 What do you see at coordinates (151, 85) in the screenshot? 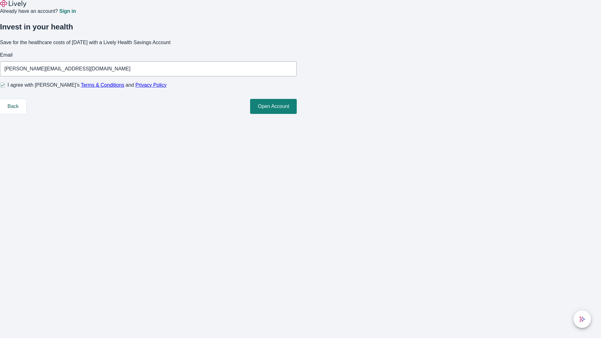
I see `a: Privacy Policy` at bounding box center [151, 85].